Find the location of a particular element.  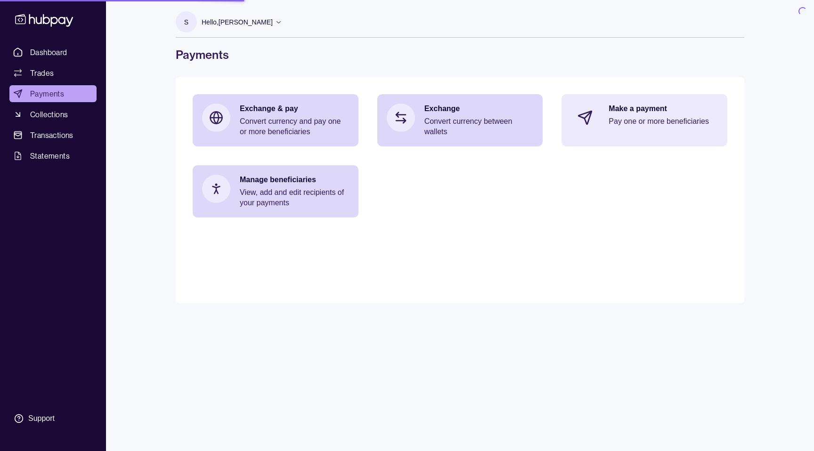

span: Statements is located at coordinates (50, 156).